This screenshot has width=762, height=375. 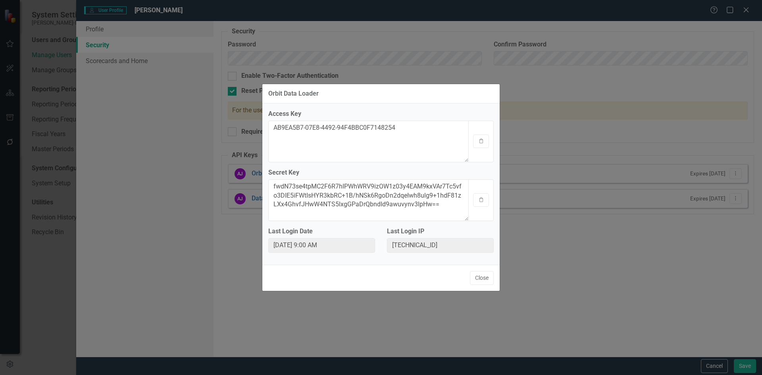 I want to click on label: Access Key, so click(x=381, y=114).